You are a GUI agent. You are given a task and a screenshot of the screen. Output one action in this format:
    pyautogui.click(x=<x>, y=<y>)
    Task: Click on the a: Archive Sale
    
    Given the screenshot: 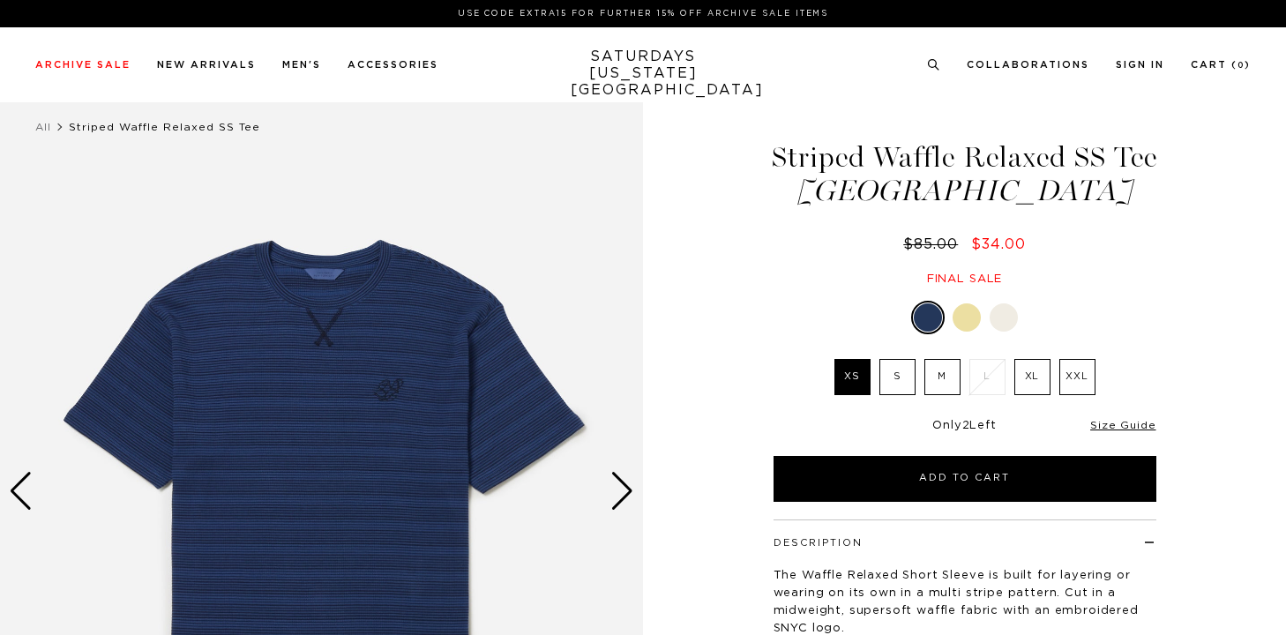 What is the action you would take?
    pyautogui.click(x=83, y=64)
    